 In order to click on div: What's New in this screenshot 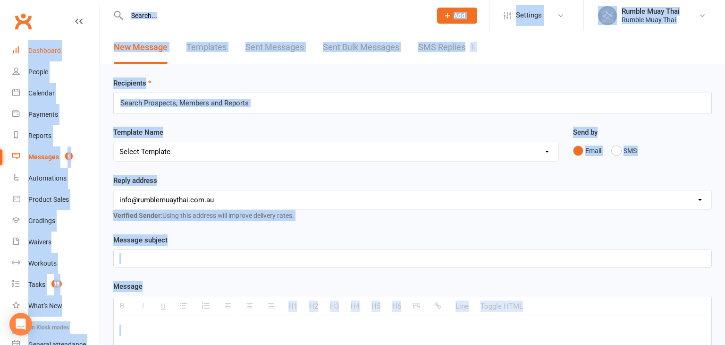, I will do `click(45, 305)`.